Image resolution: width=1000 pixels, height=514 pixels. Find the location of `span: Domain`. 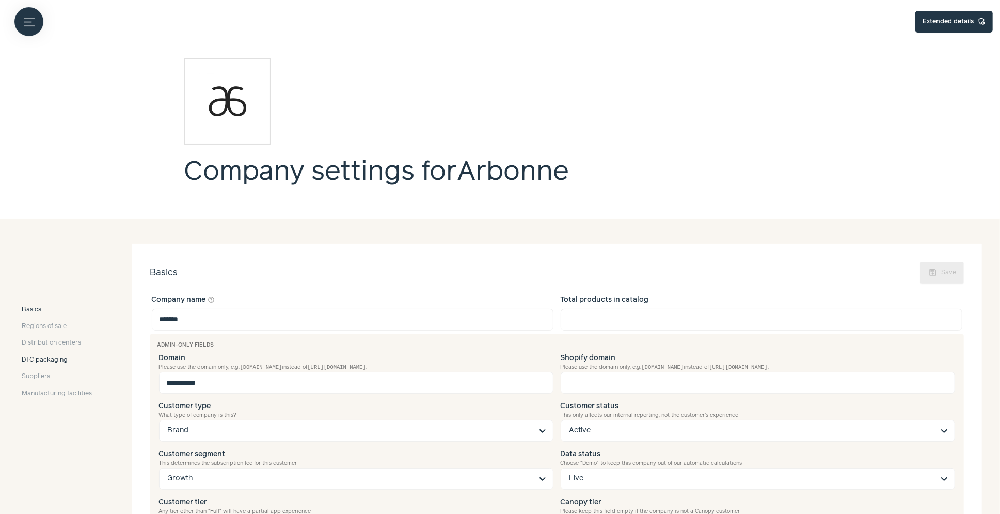

span: Domain is located at coordinates (356, 358).